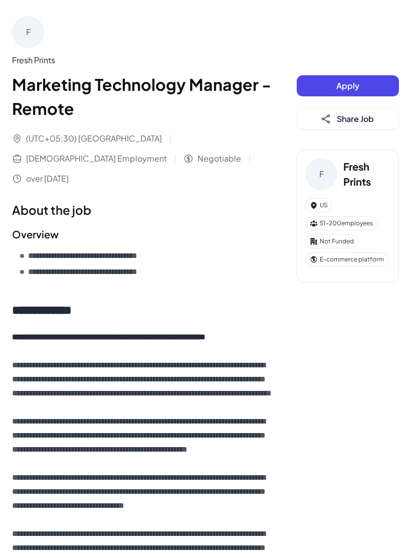 This screenshot has width=411, height=558. Describe the element at coordinates (144, 234) in the screenshot. I see `h2: Overview` at that location.